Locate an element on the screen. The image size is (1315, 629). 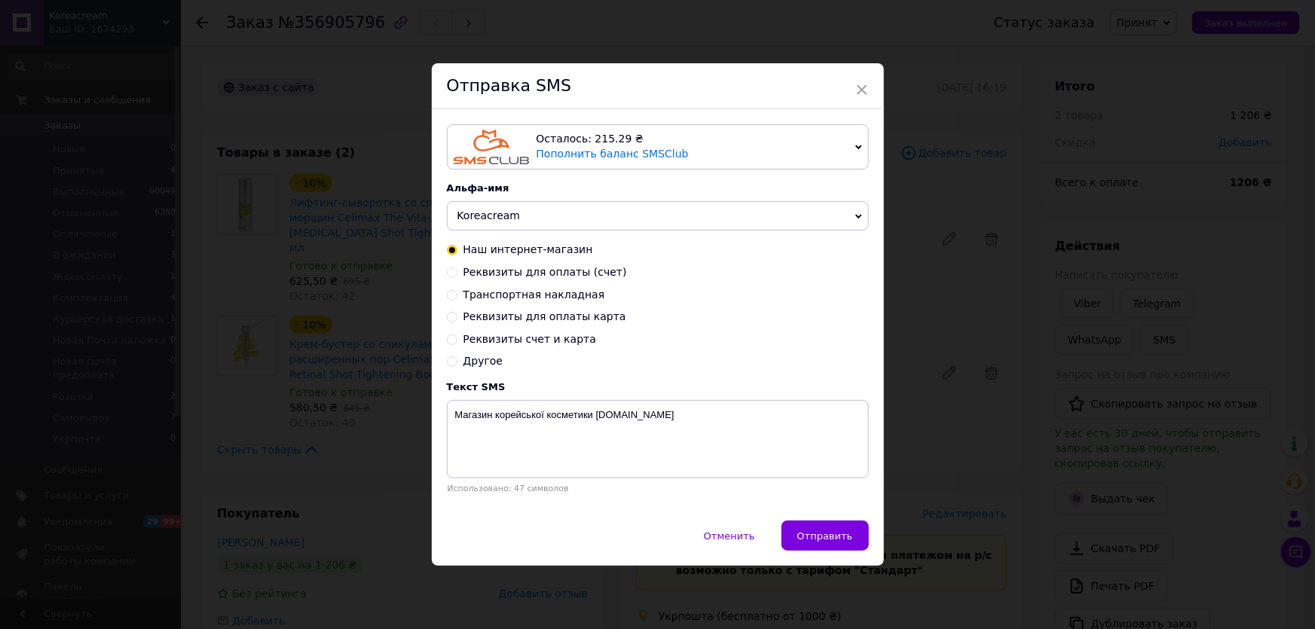
div: Текст SMS is located at coordinates (658, 387).